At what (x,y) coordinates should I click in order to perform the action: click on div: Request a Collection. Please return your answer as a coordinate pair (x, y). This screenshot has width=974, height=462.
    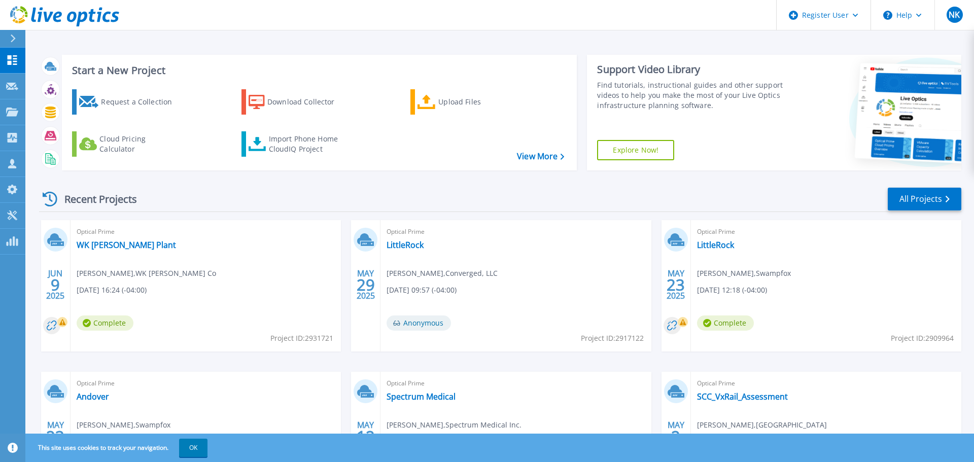
    Looking at the image, I should click on (142, 102).